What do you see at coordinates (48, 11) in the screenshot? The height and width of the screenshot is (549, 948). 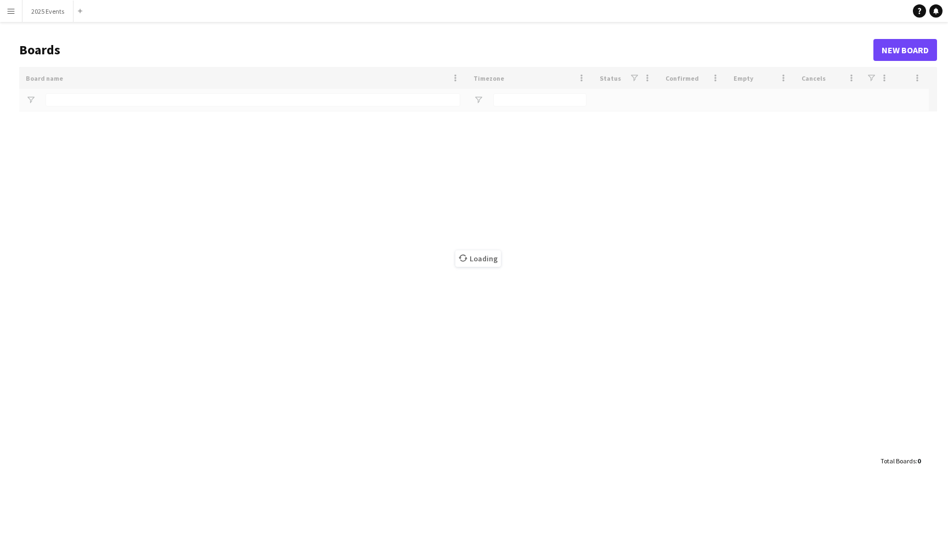 I see `button: 2025 Events` at bounding box center [48, 11].